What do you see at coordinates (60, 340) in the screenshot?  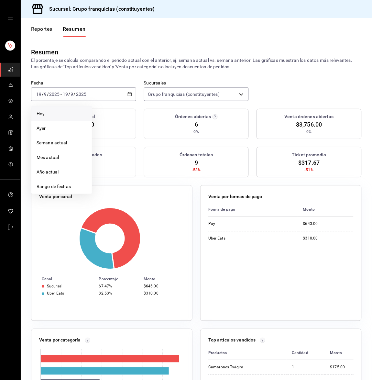 I see `p: Venta por categoría` at bounding box center [60, 340].